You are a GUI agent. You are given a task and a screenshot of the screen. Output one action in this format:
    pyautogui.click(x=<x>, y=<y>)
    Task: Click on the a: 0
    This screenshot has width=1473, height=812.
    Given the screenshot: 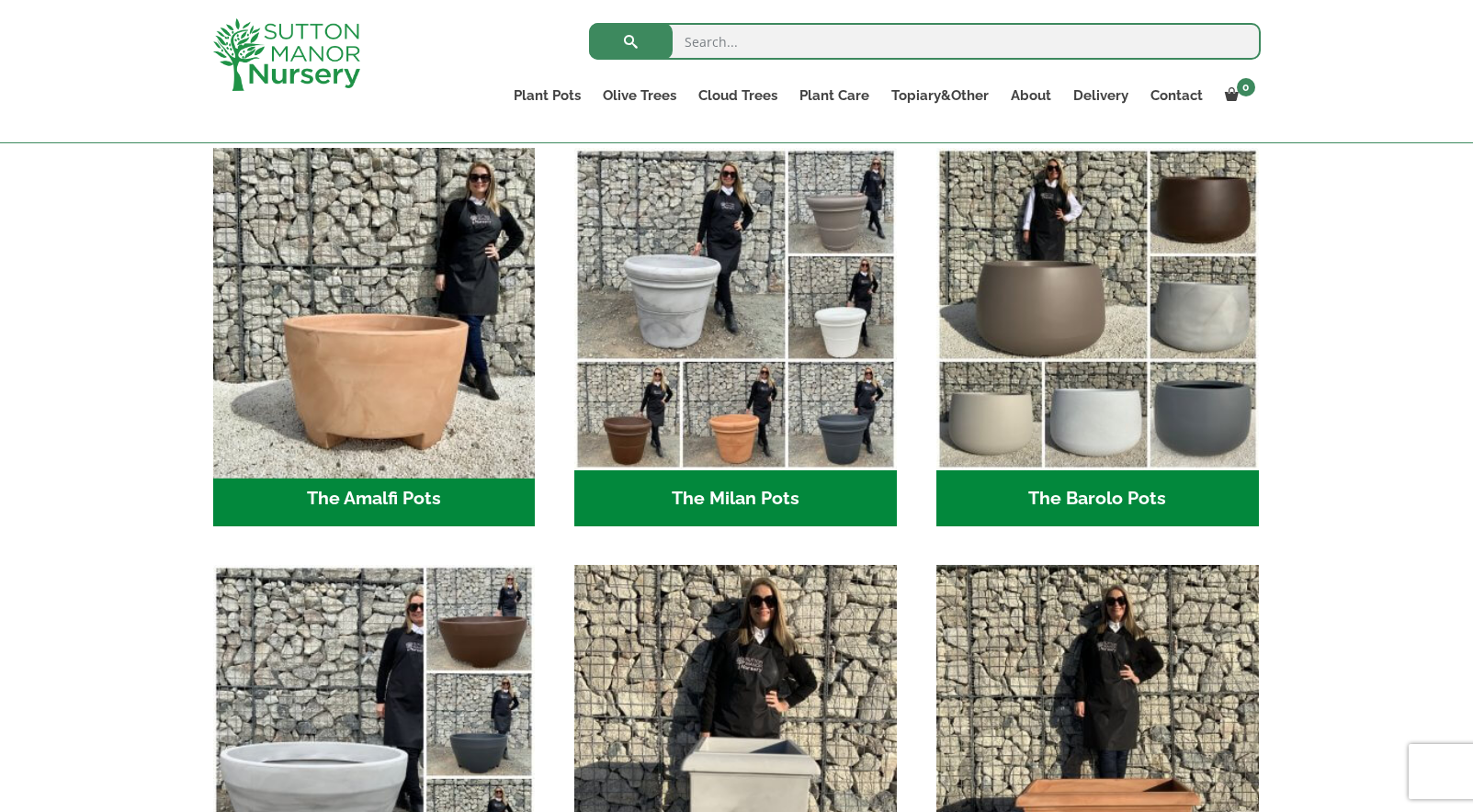 What is the action you would take?
    pyautogui.click(x=1236, y=95)
    